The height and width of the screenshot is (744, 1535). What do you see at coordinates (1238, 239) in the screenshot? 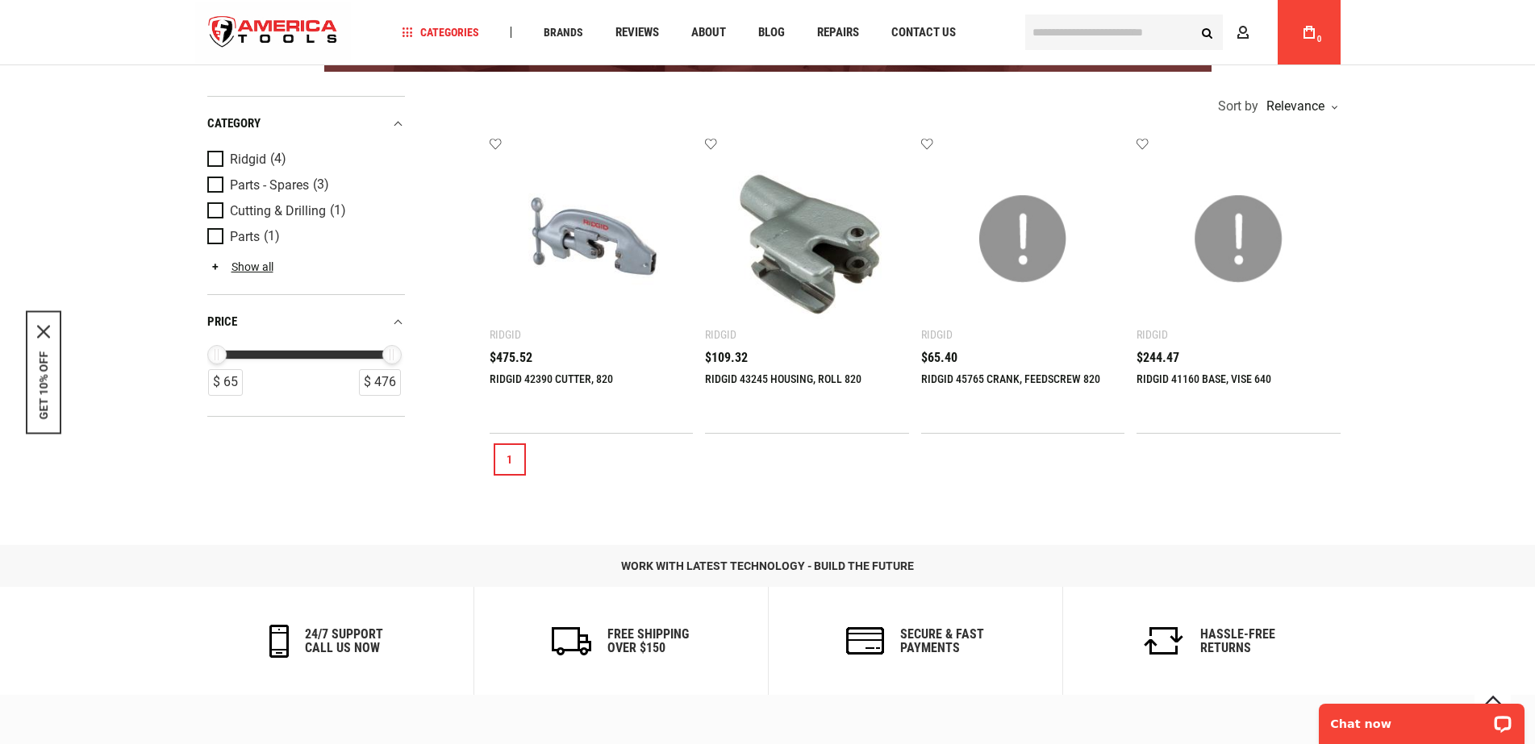
I see `img: RIDGID 41160 BASE, VISE 640` at bounding box center [1238, 239].